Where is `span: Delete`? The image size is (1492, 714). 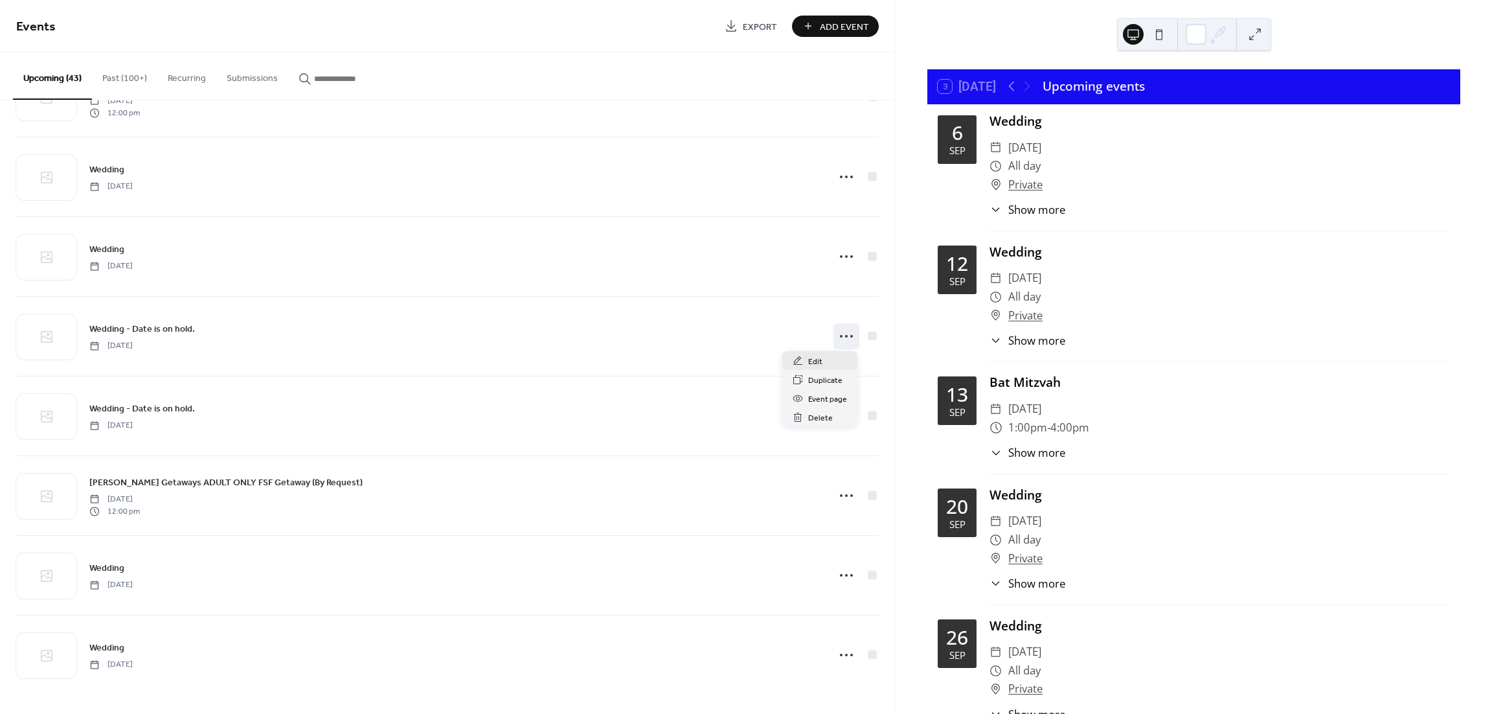
span: Delete is located at coordinates (820, 418).